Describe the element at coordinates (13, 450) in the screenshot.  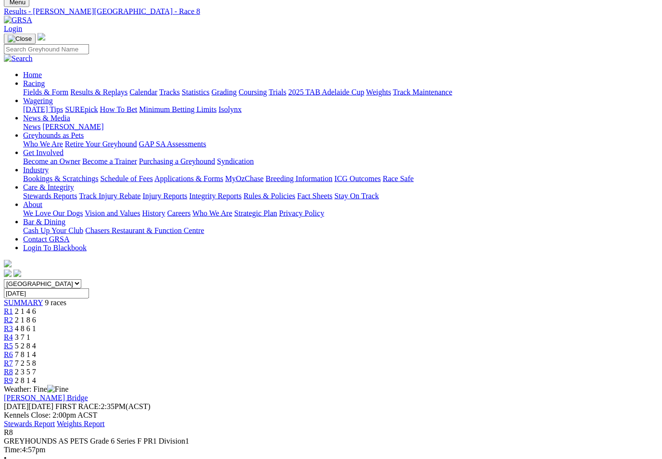
I see `span: Time:` at that location.